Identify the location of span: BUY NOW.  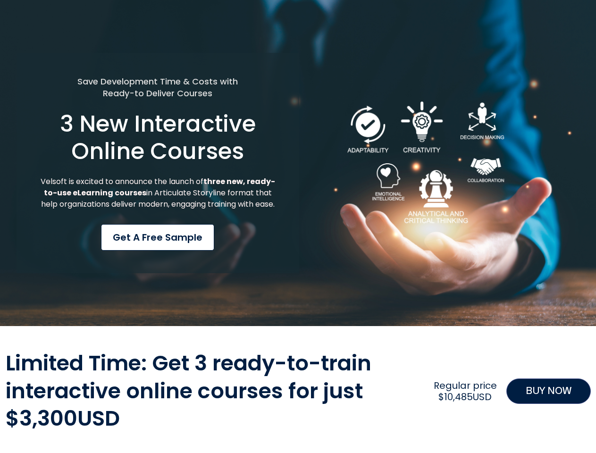
(548, 391).